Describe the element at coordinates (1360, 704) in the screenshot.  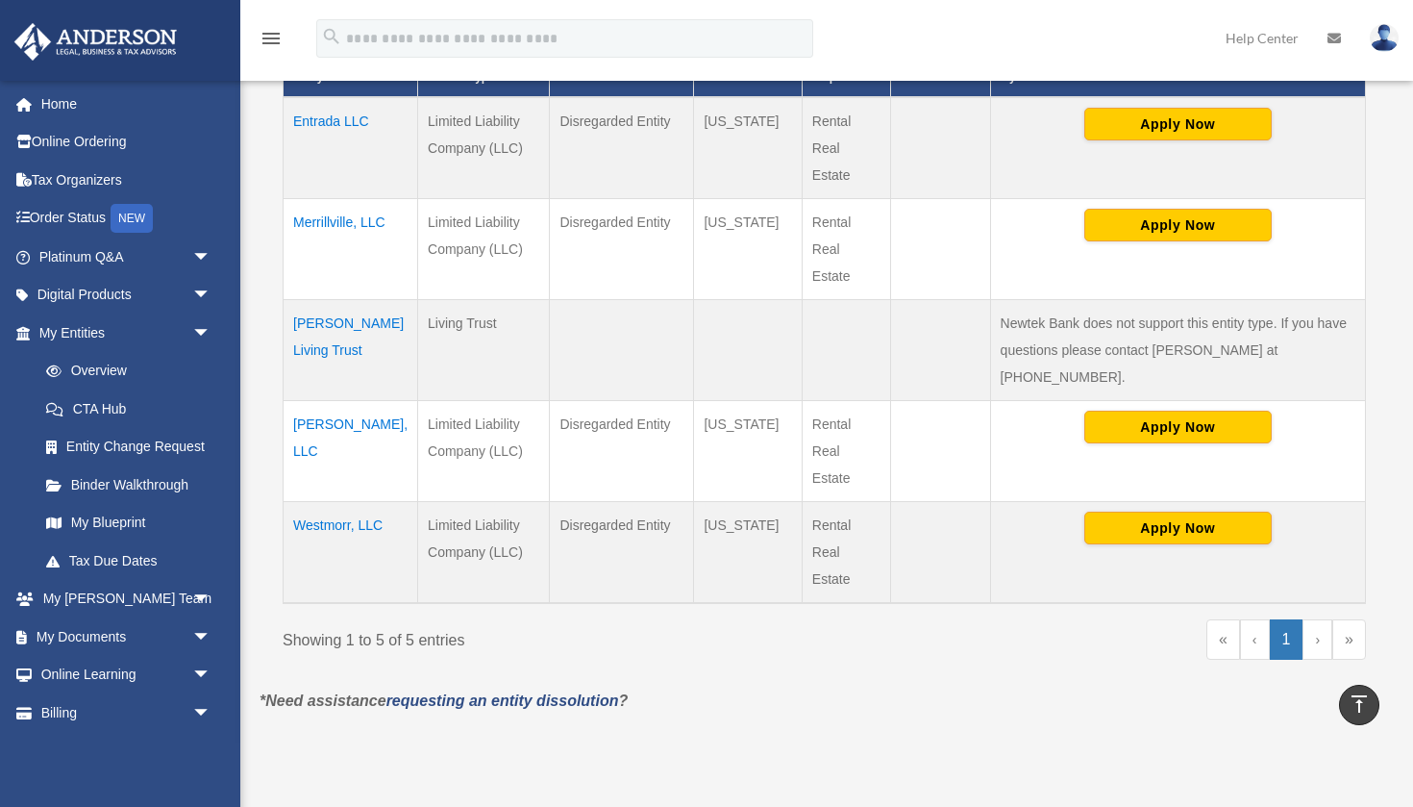
I see `i: vertical_align_top` at that location.